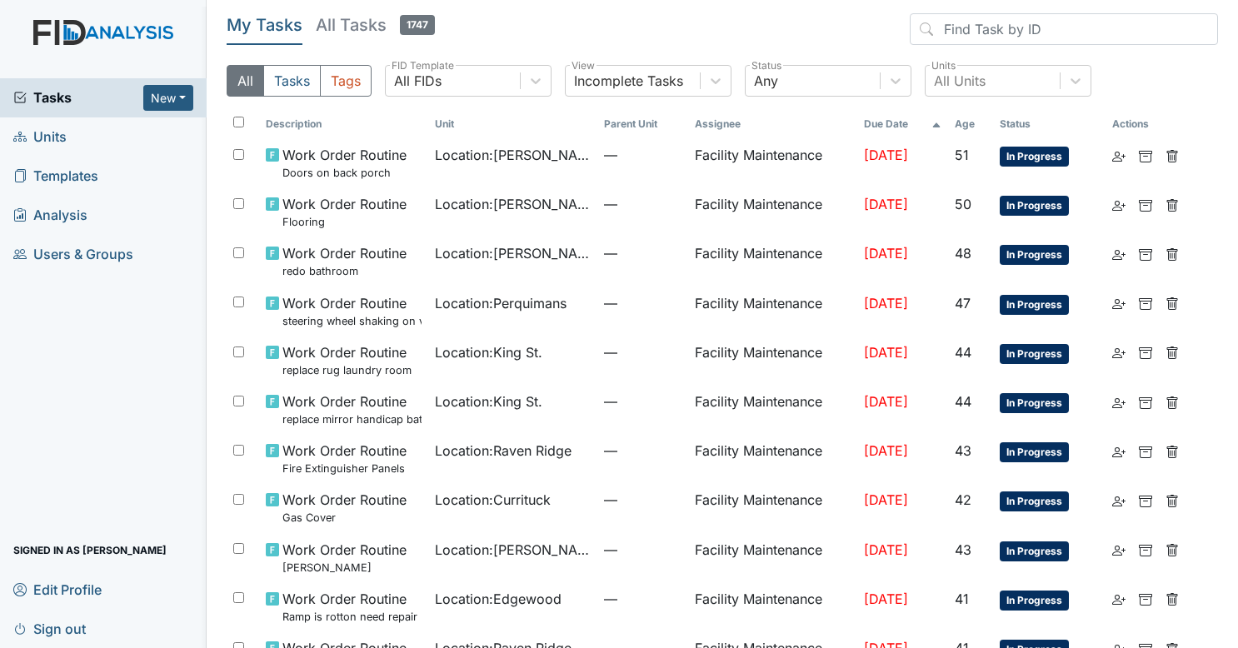 The image size is (1238, 648). Describe the element at coordinates (344, 557) in the screenshot. I see `span: Work Order Routine RB Dresser` at that location.